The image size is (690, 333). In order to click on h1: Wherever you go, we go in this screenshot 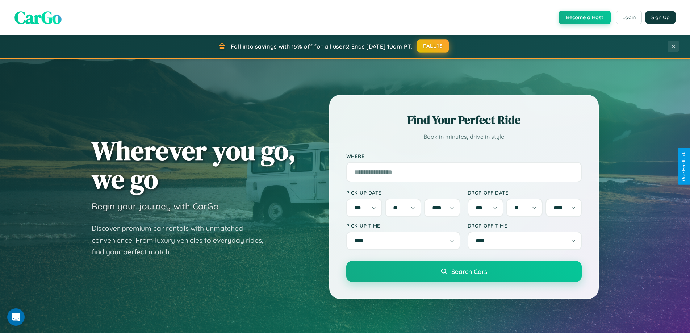, I will do `click(194, 165)`.